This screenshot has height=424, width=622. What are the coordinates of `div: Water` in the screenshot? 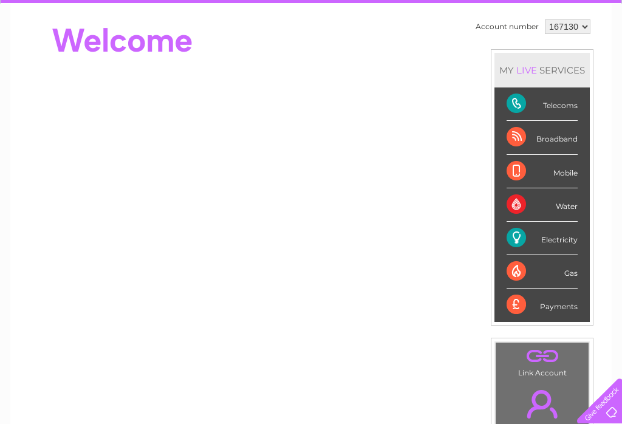 It's located at (542, 205).